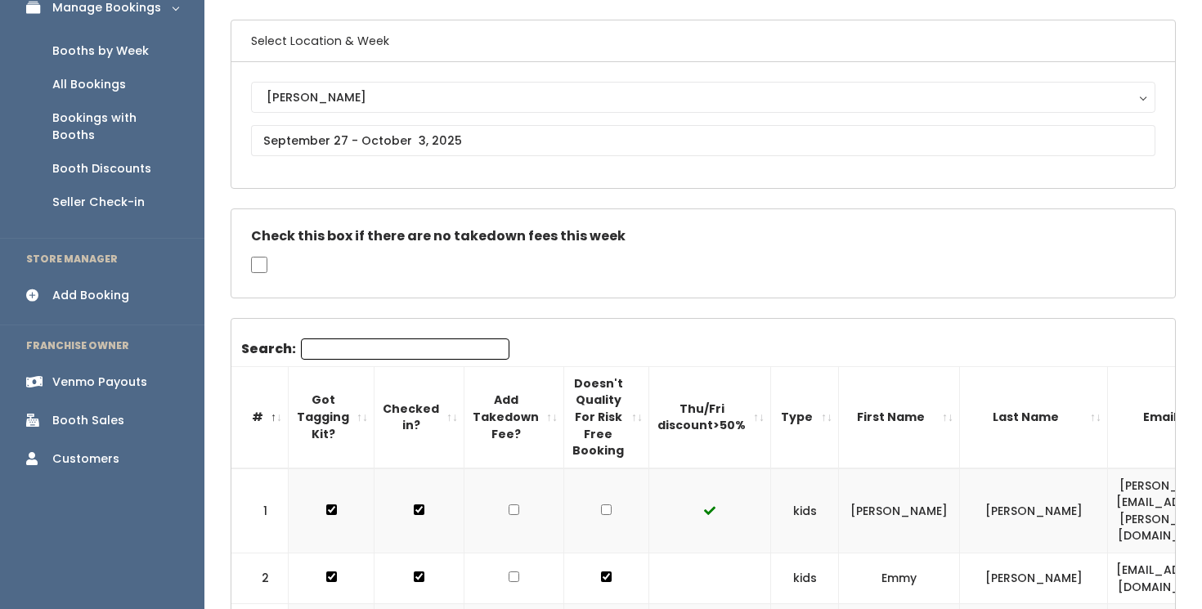  Describe the element at coordinates (375, 349) in the screenshot. I see `label: Search:` at that location.